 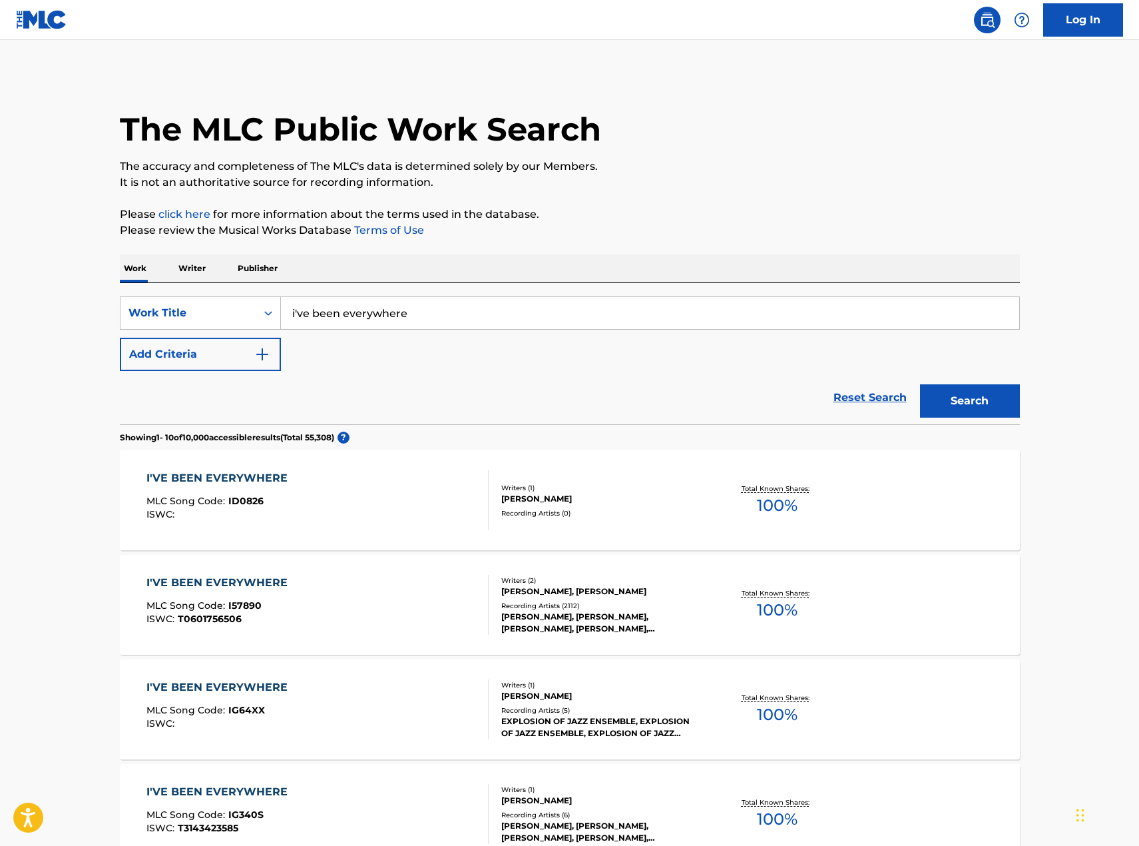 What do you see at coordinates (602, 580) in the screenshot?
I see `div: Writers ( 2 )` at bounding box center [602, 580].